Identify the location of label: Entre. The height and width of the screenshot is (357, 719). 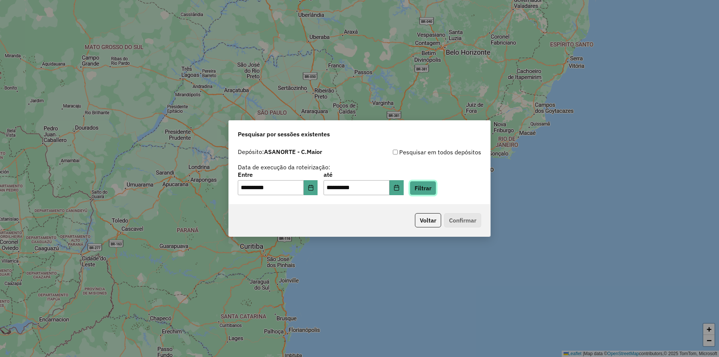
(278, 175).